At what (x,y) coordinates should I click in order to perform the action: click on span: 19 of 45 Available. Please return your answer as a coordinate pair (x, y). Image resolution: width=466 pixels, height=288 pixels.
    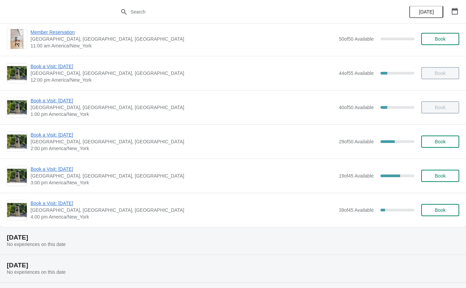
    Looking at the image, I should click on (356, 176).